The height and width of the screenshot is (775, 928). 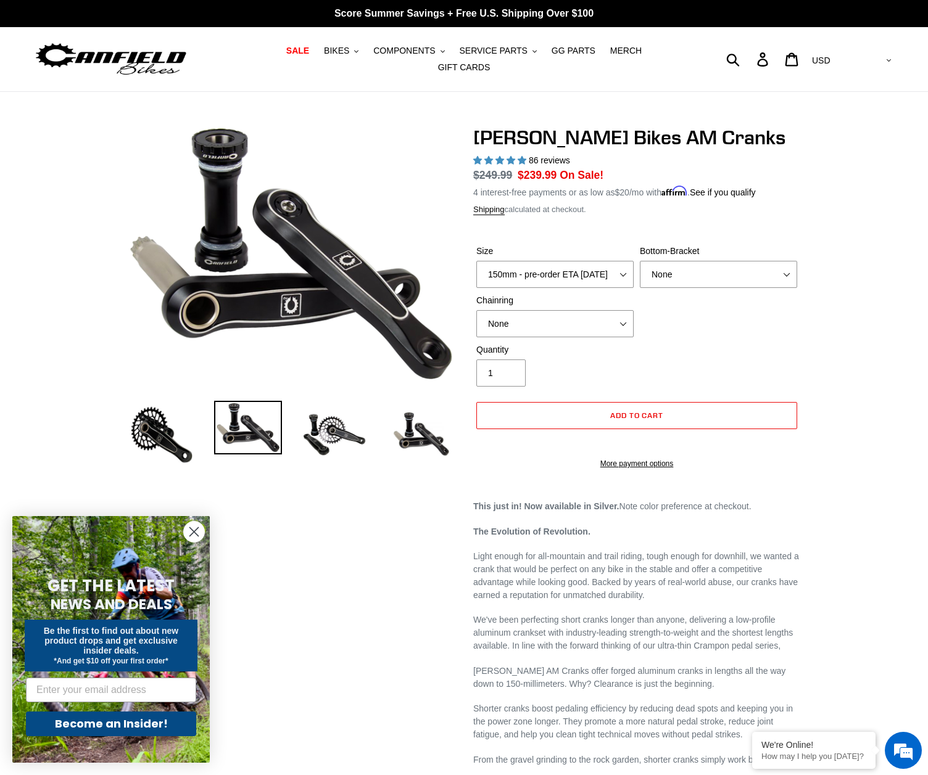 What do you see at coordinates (248, 428) in the screenshot?
I see `img: Load image into Gallery viewer, Canfield Cranks` at bounding box center [248, 428].